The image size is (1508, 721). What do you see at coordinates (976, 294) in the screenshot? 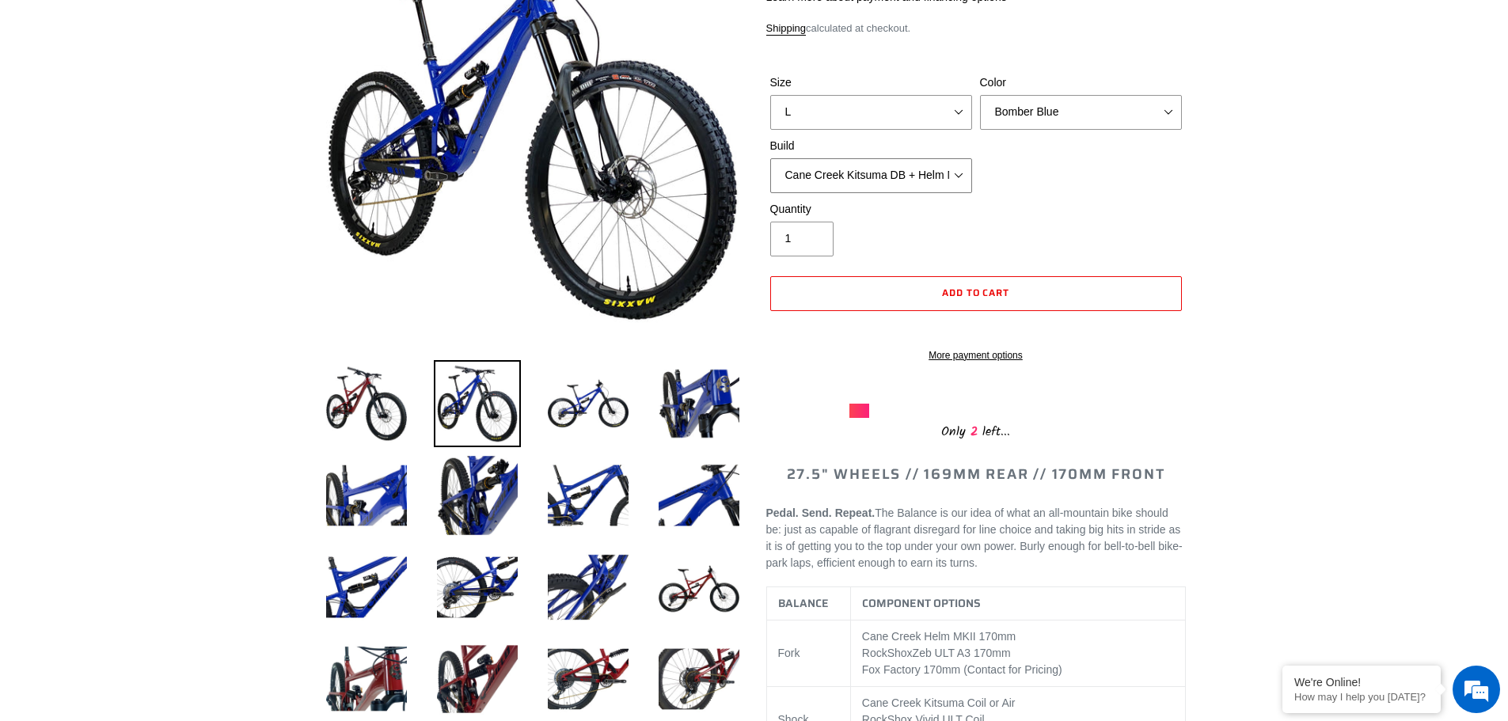
I see `button: Add to cart` at bounding box center [976, 294].